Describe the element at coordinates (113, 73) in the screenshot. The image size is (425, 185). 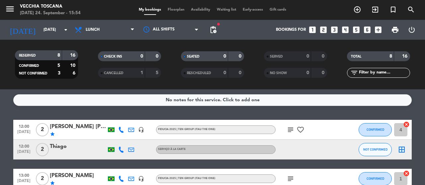
I see `span: CANCELLED` at that location.